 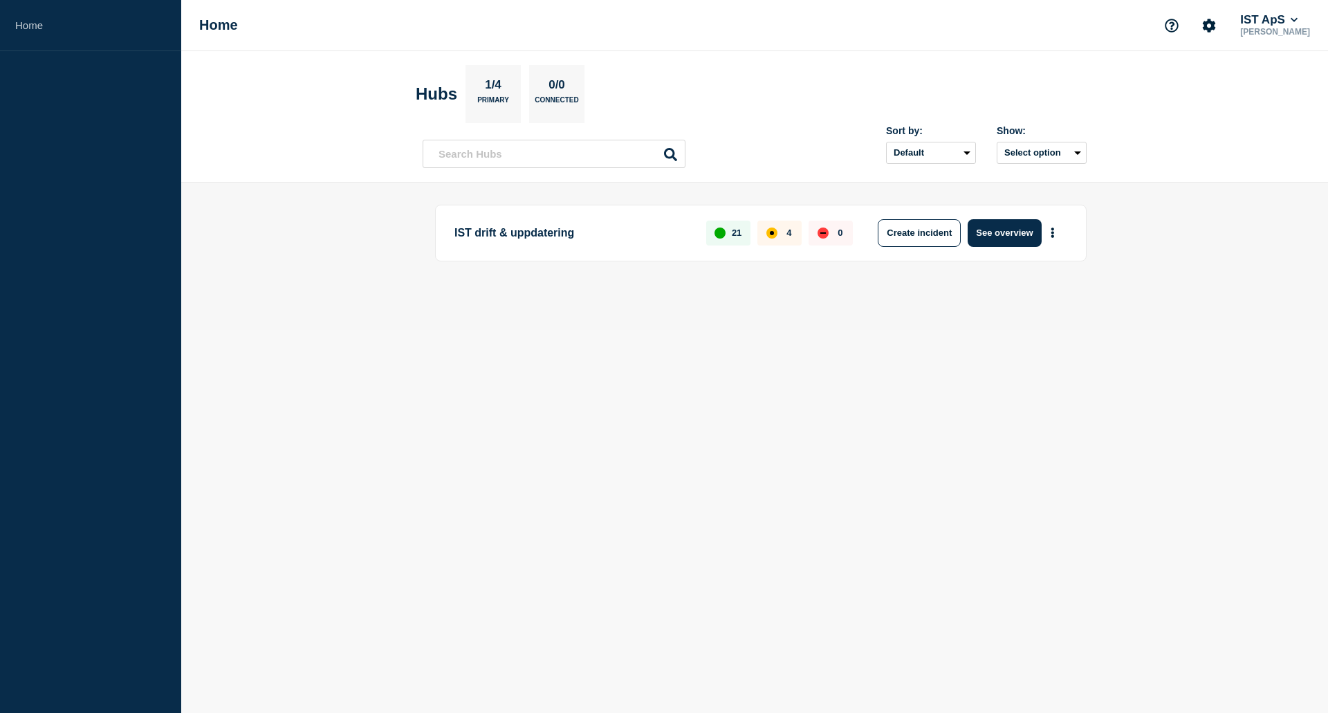 What do you see at coordinates (1209, 26) in the screenshot?
I see `button: Account settings` at bounding box center [1209, 26].